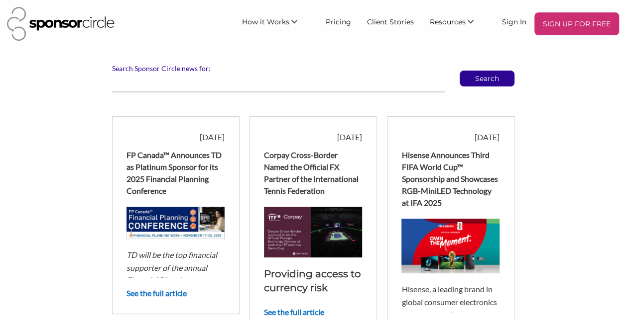 The width and height of the screenshot is (626, 320). Describe the element at coordinates (265, 22) in the screenshot. I see `span: How it Works` at that location.